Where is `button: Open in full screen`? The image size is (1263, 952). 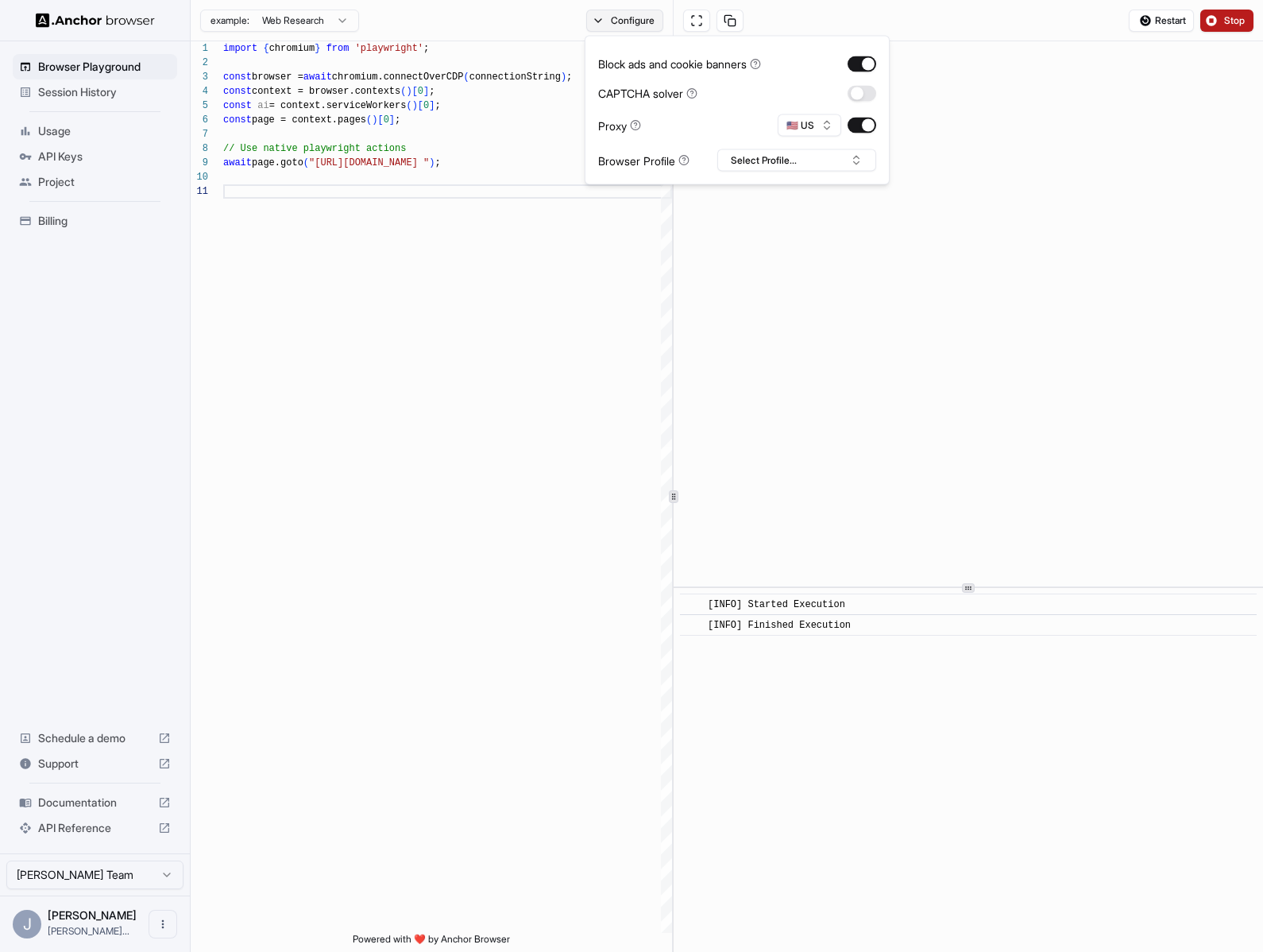 button: Open in full screen is located at coordinates (697, 21).